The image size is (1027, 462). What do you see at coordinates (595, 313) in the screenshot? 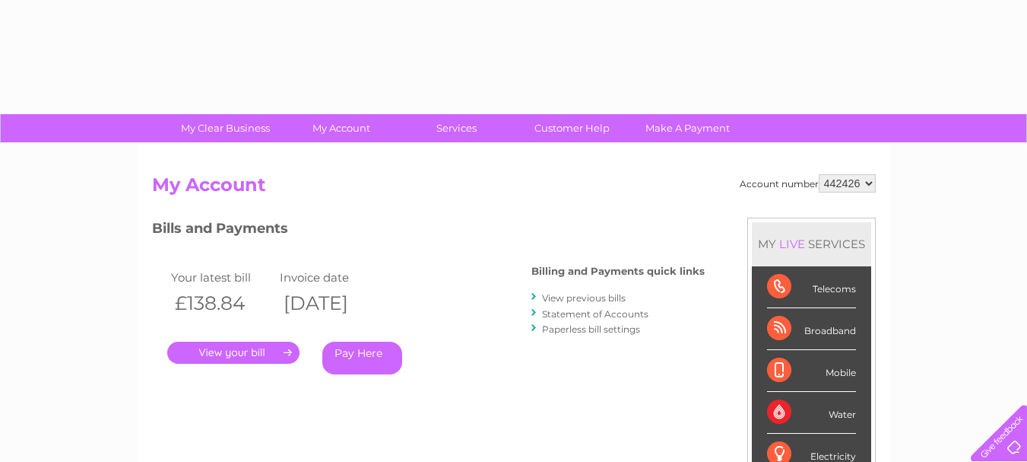
I see `a: Statement of Accounts` at bounding box center [595, 313].